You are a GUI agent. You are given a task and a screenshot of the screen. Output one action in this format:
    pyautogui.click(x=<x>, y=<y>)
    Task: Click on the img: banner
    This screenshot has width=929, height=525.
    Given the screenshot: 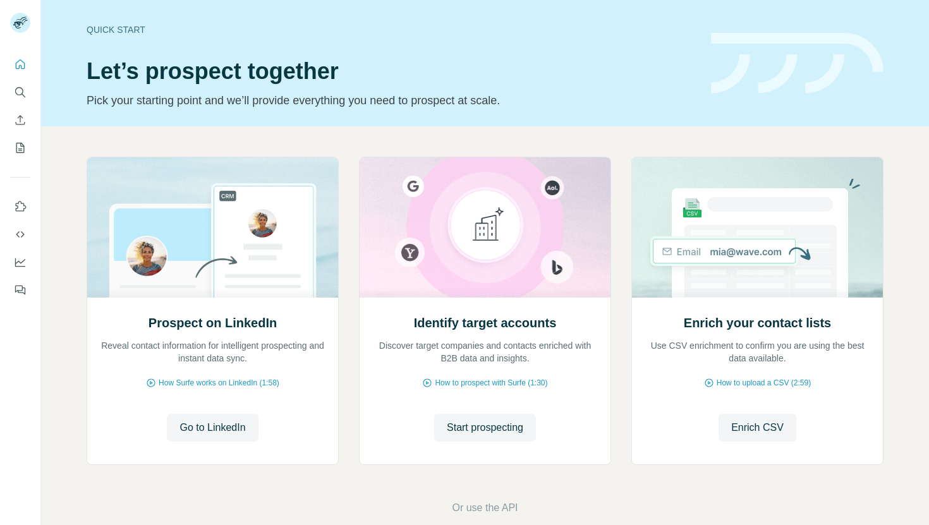 What is the action you would take?
    pyautogui.click(x=797, y=63)
    